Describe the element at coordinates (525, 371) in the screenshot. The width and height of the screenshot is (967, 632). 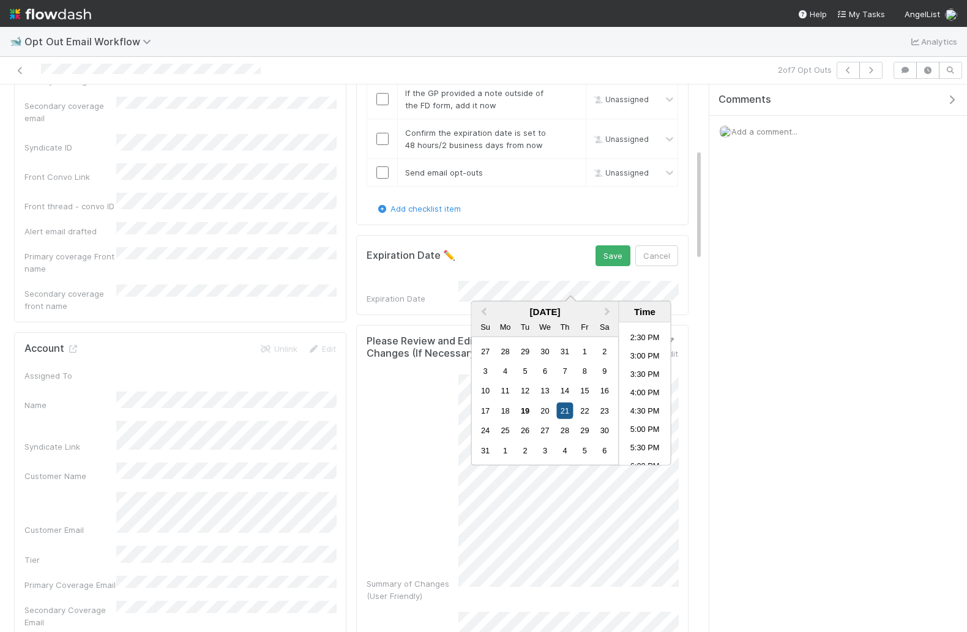
I see `div: Choose Tuesday, August 5th, 2025` at that location.